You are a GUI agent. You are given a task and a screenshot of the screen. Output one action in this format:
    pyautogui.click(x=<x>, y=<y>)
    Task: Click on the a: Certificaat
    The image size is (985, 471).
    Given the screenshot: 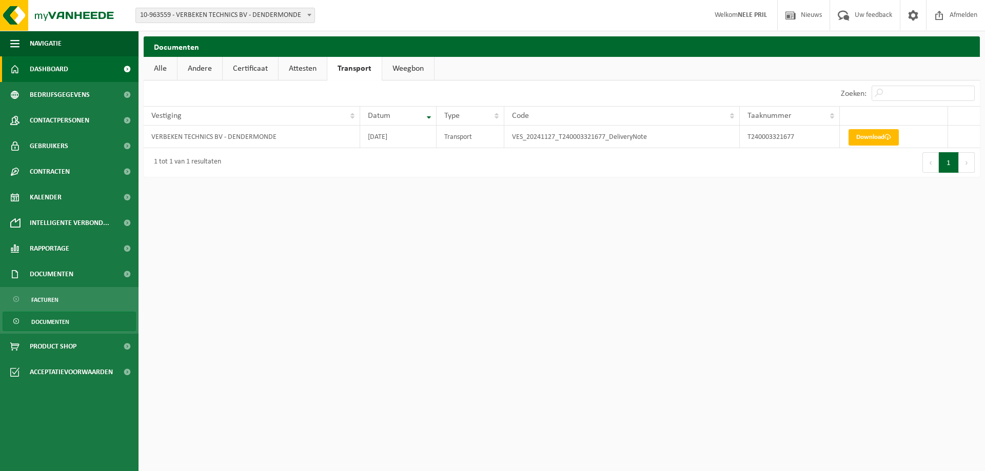 What is the action you would take?
    pyautogui.click(x=250, y=69)
    